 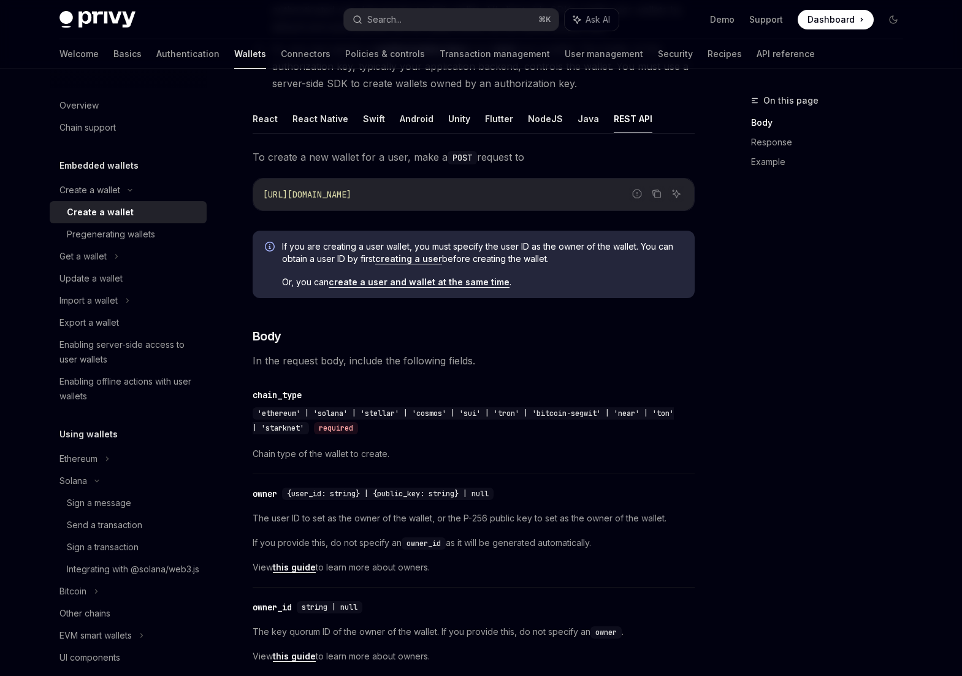 What do you see at coordinates (128, 613) in the screenshot?
I see `a: Other chains` at bounding box center [128, 613].